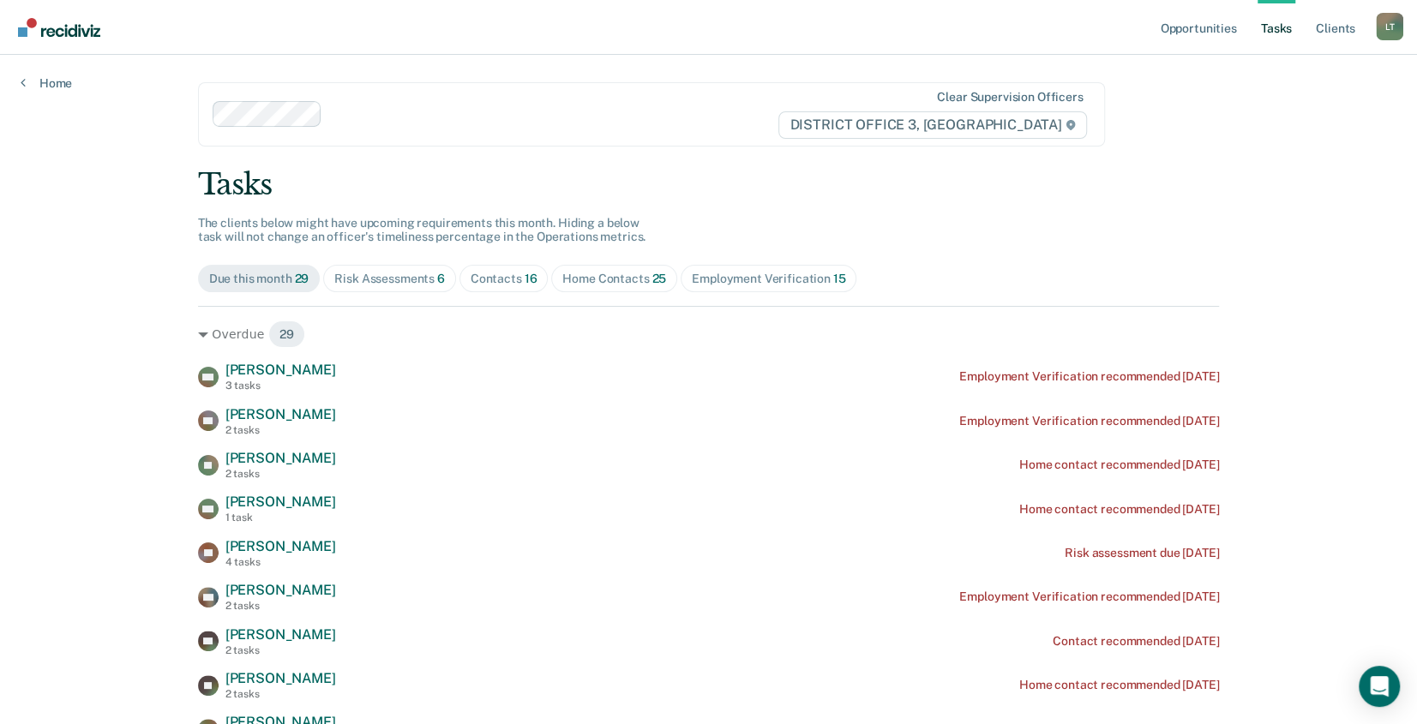 This screenshot has width=1417, height=724. I want to click on div: Home Contacts, so click(614, 279).